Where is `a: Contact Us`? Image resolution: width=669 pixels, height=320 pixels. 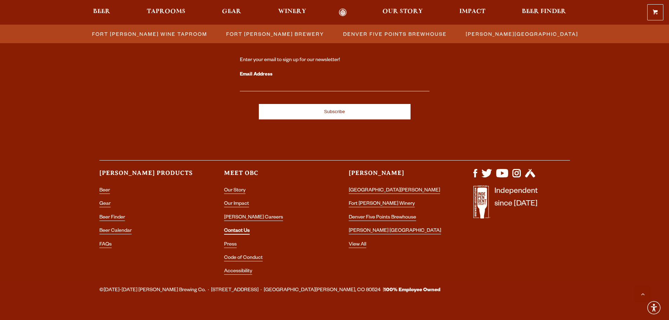 a: Contact Us is located at coordinates (237, 231).